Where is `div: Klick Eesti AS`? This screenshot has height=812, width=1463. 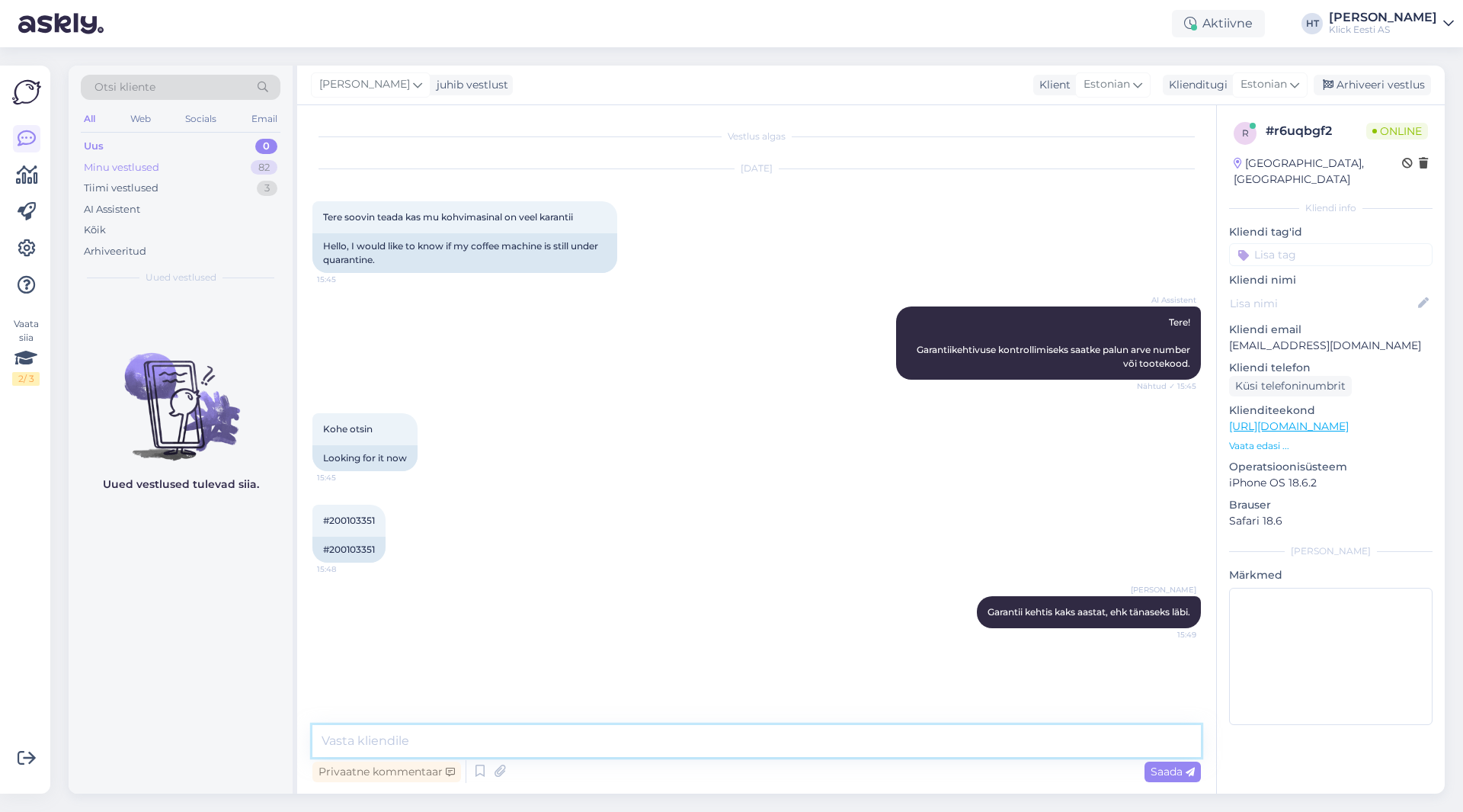 div: Klick Eesti AS is located at coordinates (1383, 30).